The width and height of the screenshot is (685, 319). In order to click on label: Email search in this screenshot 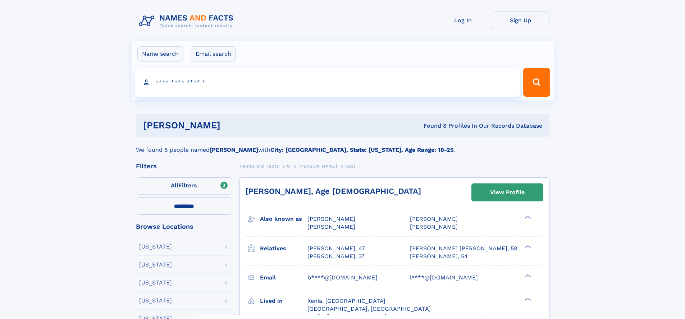, I will do `click(213, 54)`.